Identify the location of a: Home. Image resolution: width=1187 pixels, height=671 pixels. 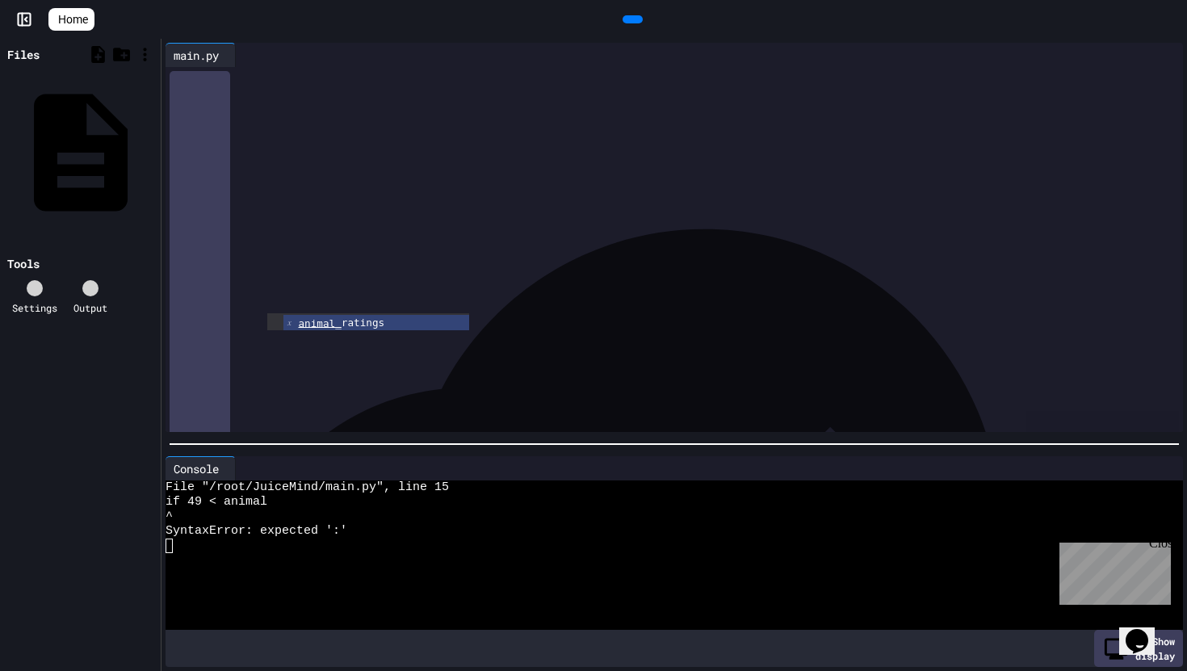
(71, 19).